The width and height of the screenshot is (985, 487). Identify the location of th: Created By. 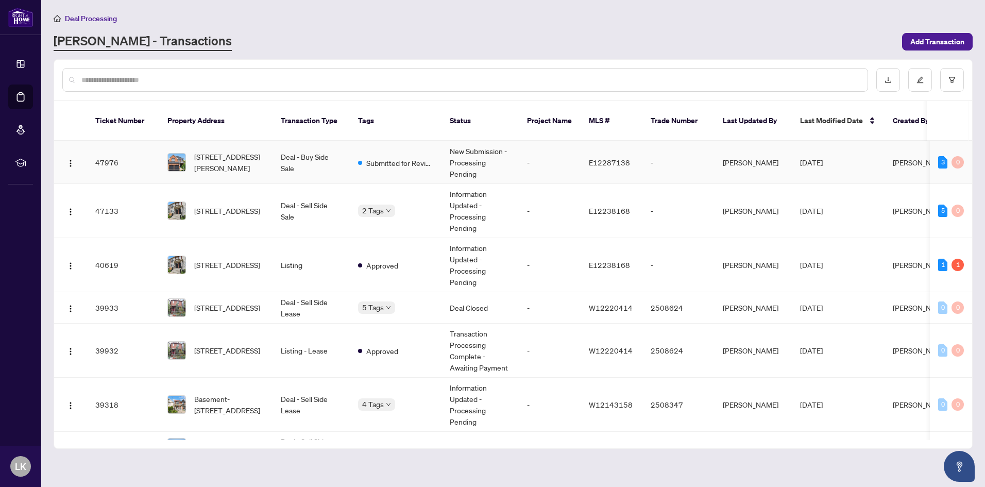
(915, 121).